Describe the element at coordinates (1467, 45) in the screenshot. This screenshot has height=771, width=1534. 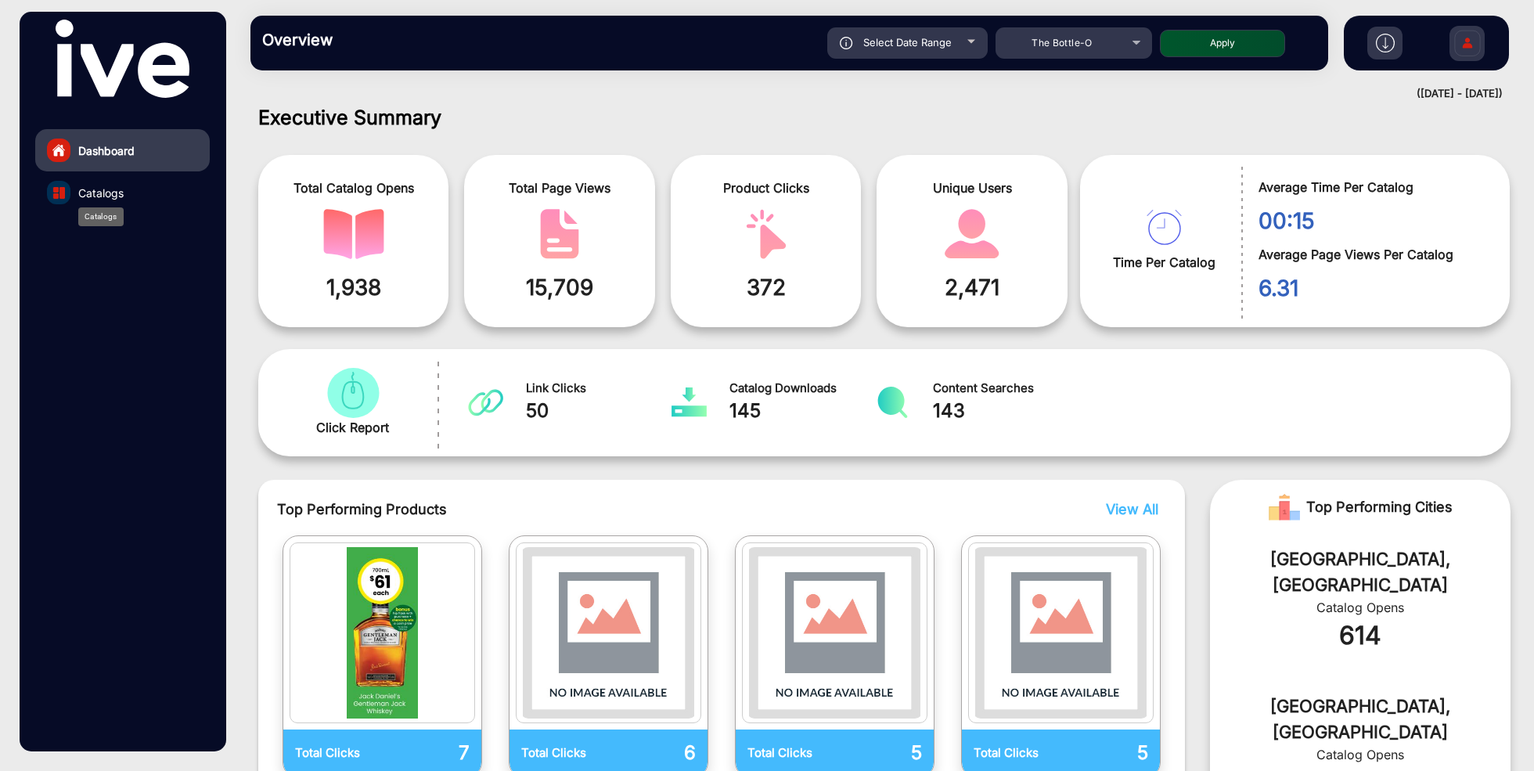
I see `img: Sign%20Up.svg` at that location.